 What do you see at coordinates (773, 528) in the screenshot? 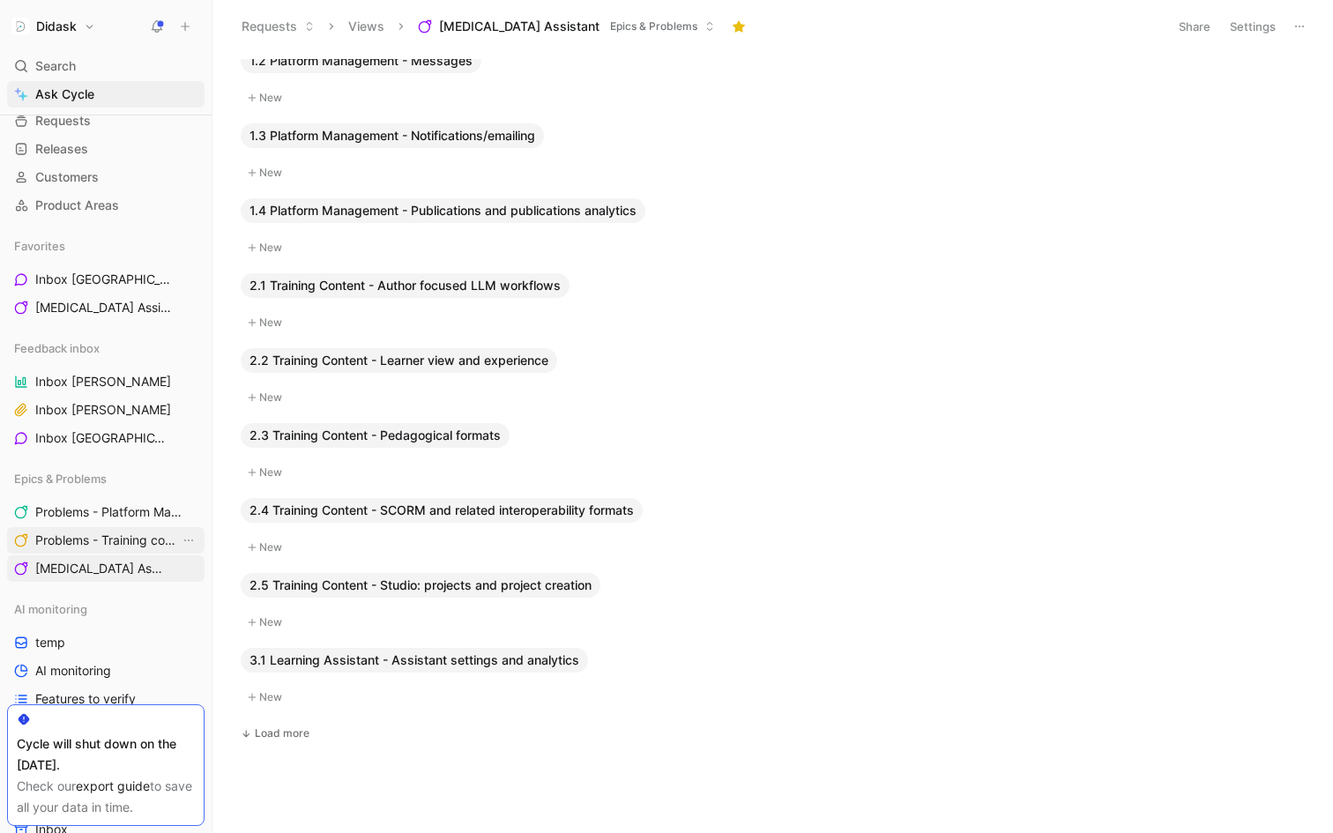
I see `div: 2.4 Training Content - SCORM and related interoperability formatsNew` at bounding box center [773, 528].